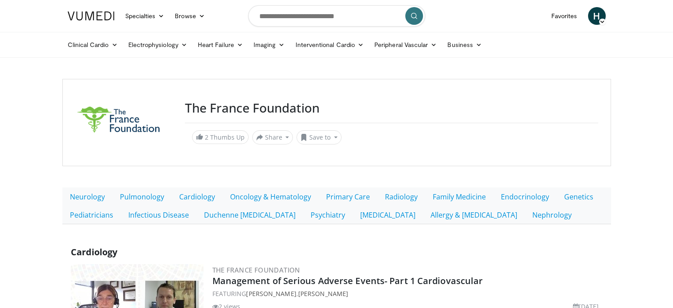 The height and width of the screenshot is (308, 673). Describe the element at coordinates (92, 215) in the screenshot. I see `a: Pediatricians` at that location.